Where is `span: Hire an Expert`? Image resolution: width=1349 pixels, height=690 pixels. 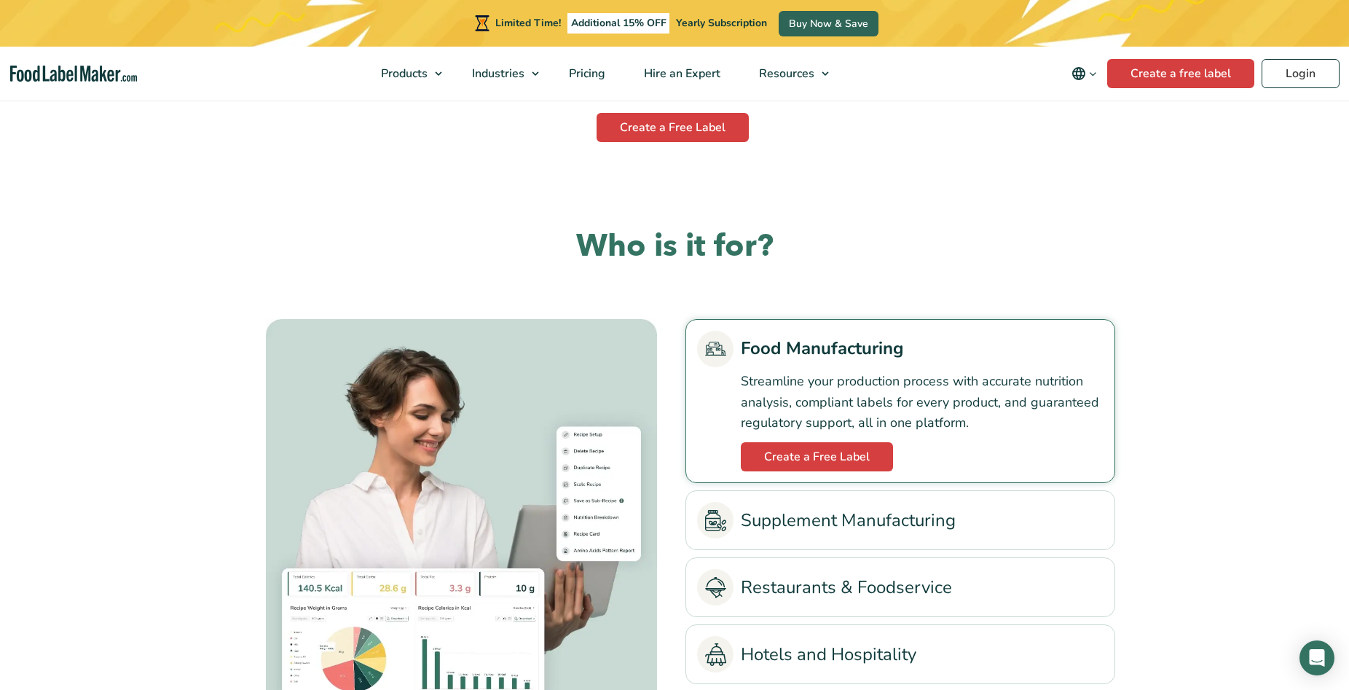
span: Hire an Expert is located at coordinates (680, 74).